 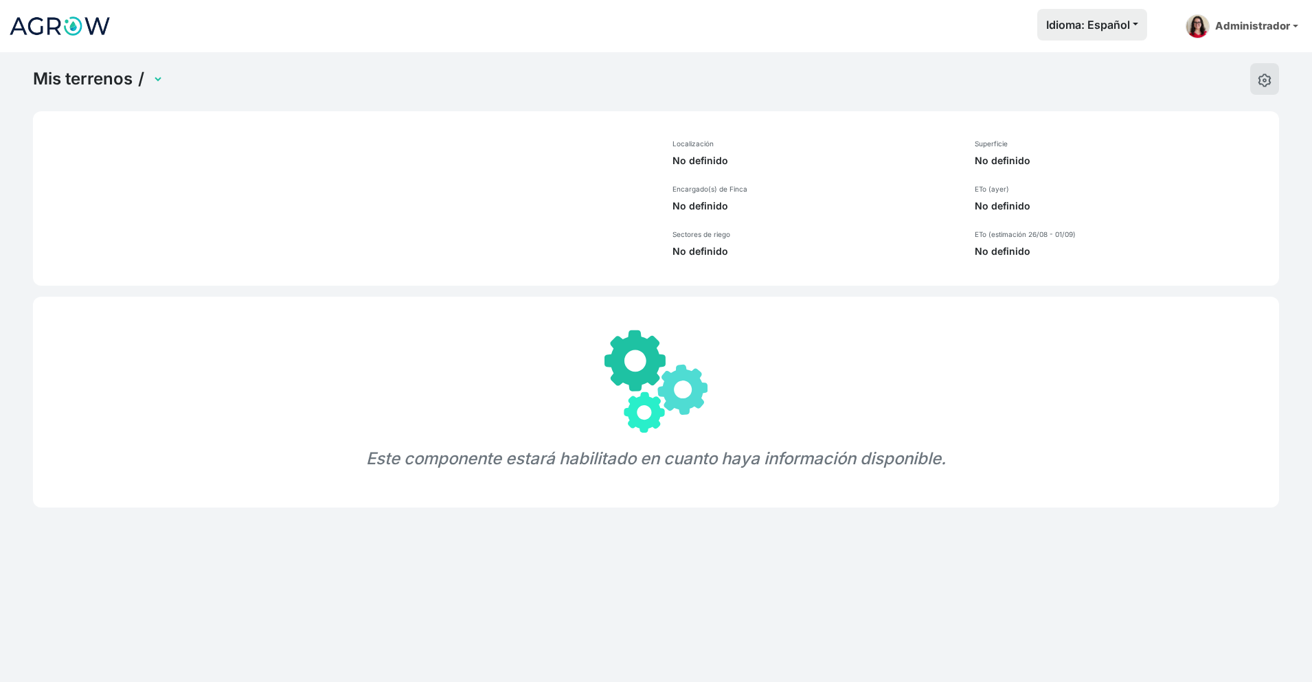 What do you see at coordinates (82, 79) in the screenshot?
I see `a: Mis terrenos` at bounding box center [82, 79].